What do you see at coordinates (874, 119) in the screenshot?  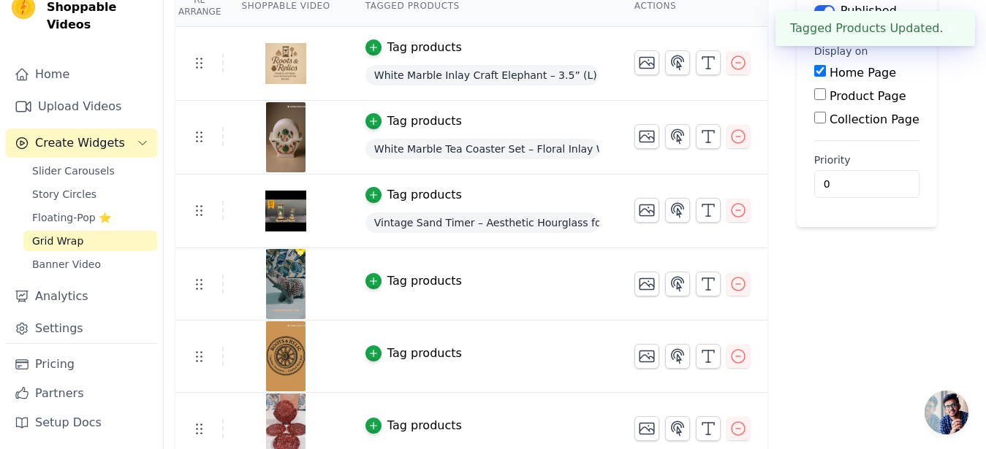 I see `label: Collection Page` at bounding box center [874, 119].